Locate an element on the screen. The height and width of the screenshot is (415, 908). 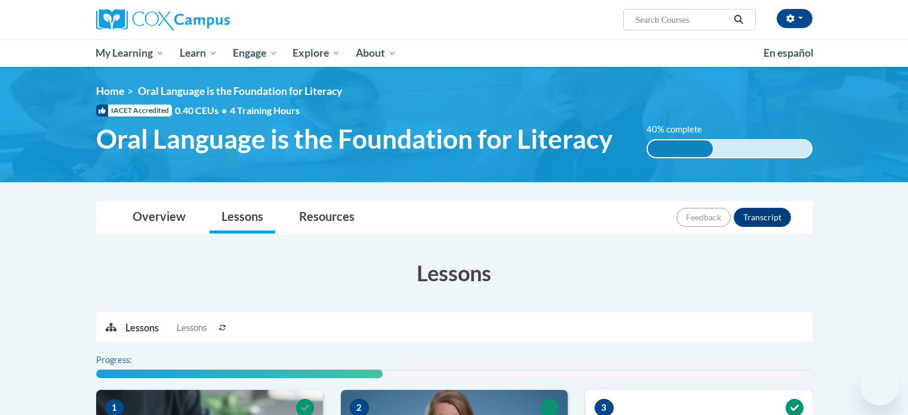
button: Search is located at coordinates (739, 20).